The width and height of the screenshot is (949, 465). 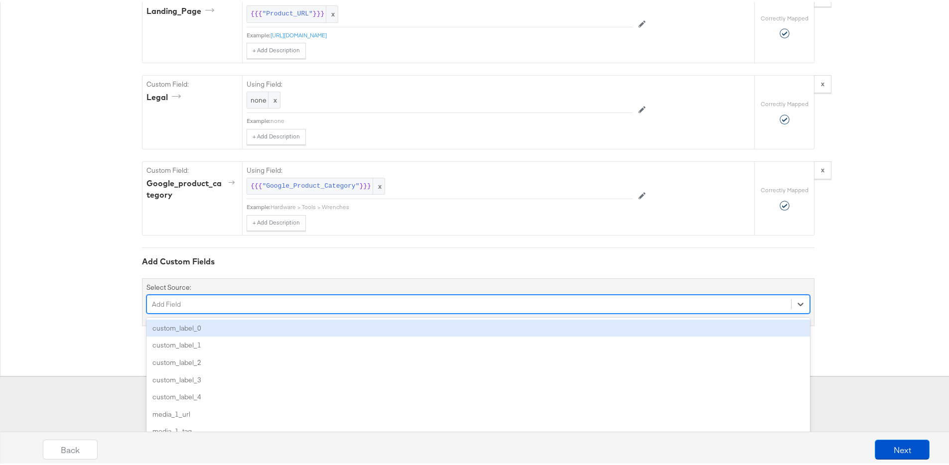 What do you see at coordinates (478, 430) in the screenshot?
I see `div: media_1_tag` at bounding box center [478, 430].